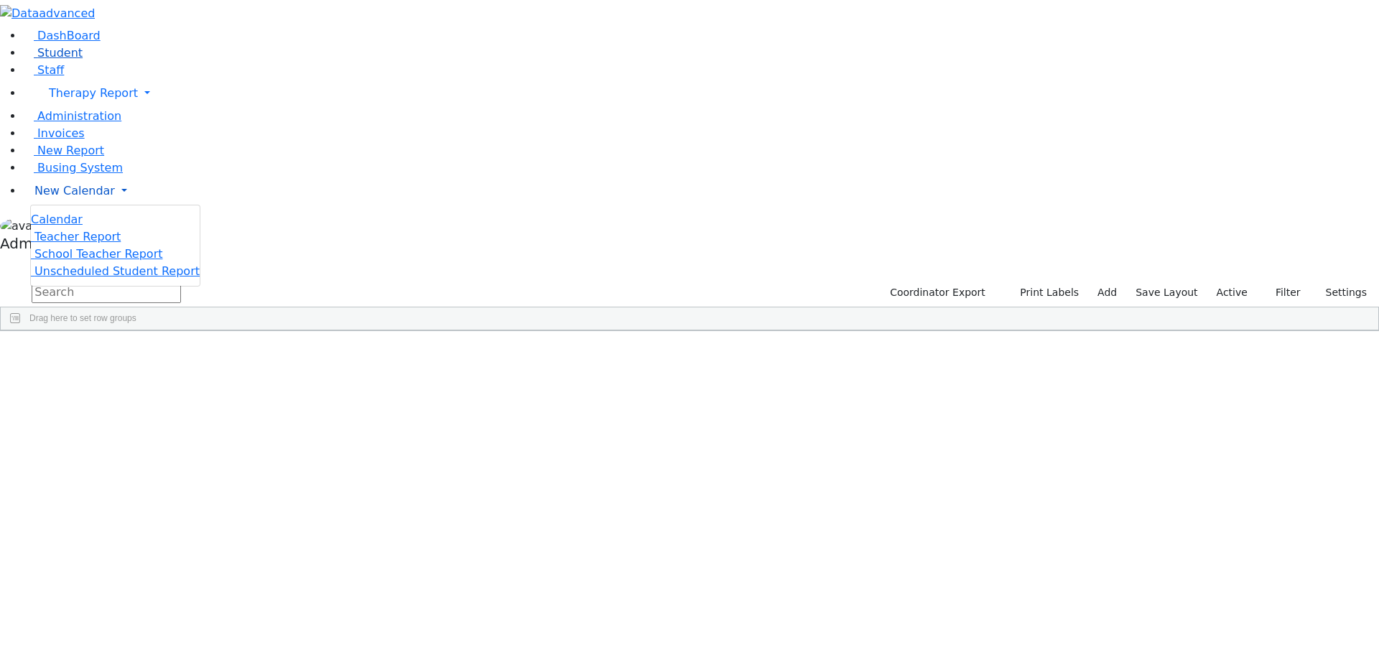 The height and width of the screenshot is (660, 1379). I want to click on span: Student, so click(60, 52).